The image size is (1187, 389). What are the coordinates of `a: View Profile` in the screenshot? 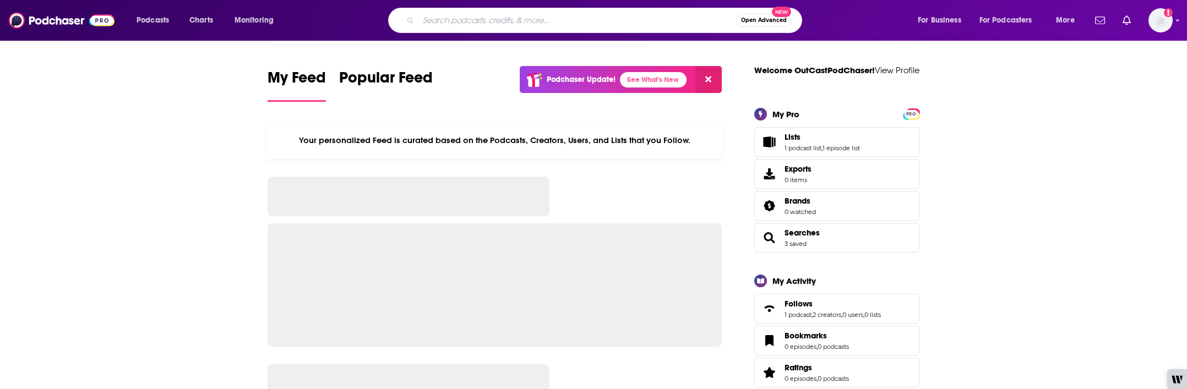 It's located at (897, 70).